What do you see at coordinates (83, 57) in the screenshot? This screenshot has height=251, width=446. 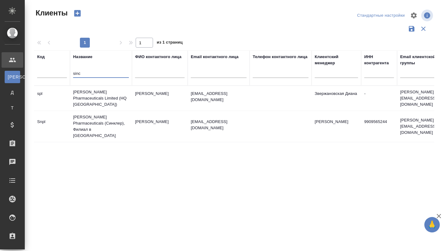 I see `div: Название` at bounding box center [83, 57].